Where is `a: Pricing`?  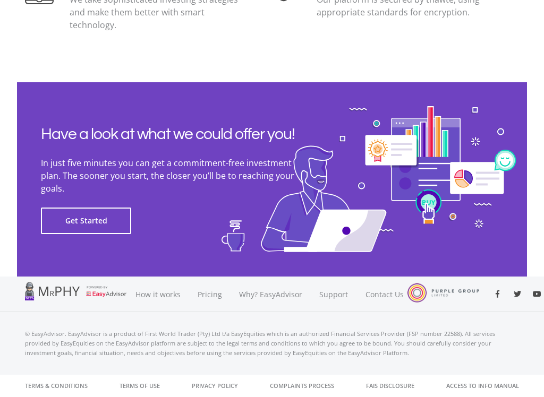 a: Pricing is located at coordinates (210, 294).